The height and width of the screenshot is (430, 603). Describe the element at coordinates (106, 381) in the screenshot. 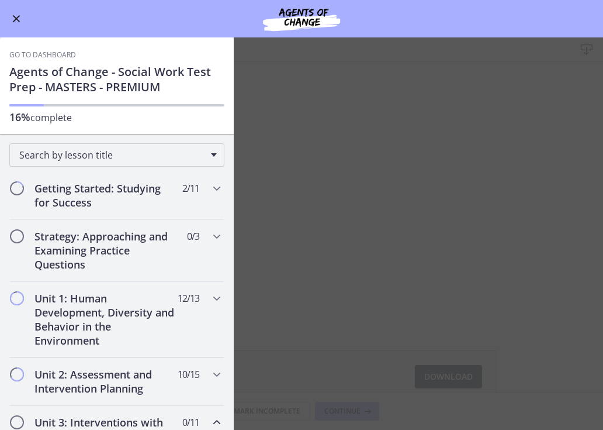

I see `h2: Unit 2: Assessment and Intervention Planning` at that location.